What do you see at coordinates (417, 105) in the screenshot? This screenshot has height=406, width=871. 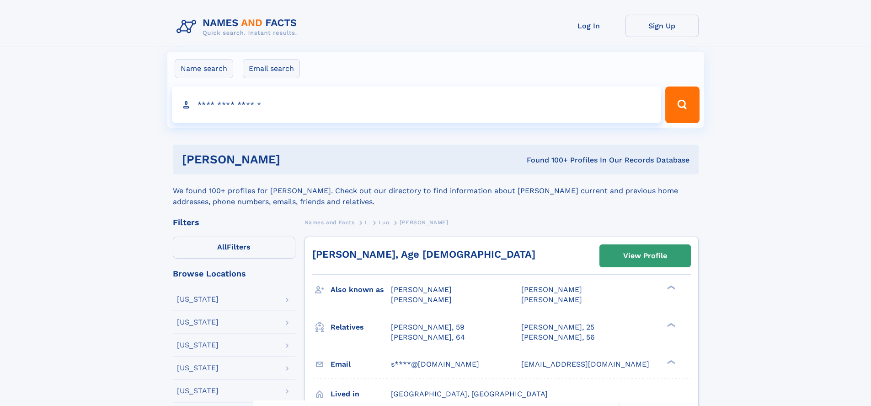 I see `input: search input` at bounding box center [417, 105].